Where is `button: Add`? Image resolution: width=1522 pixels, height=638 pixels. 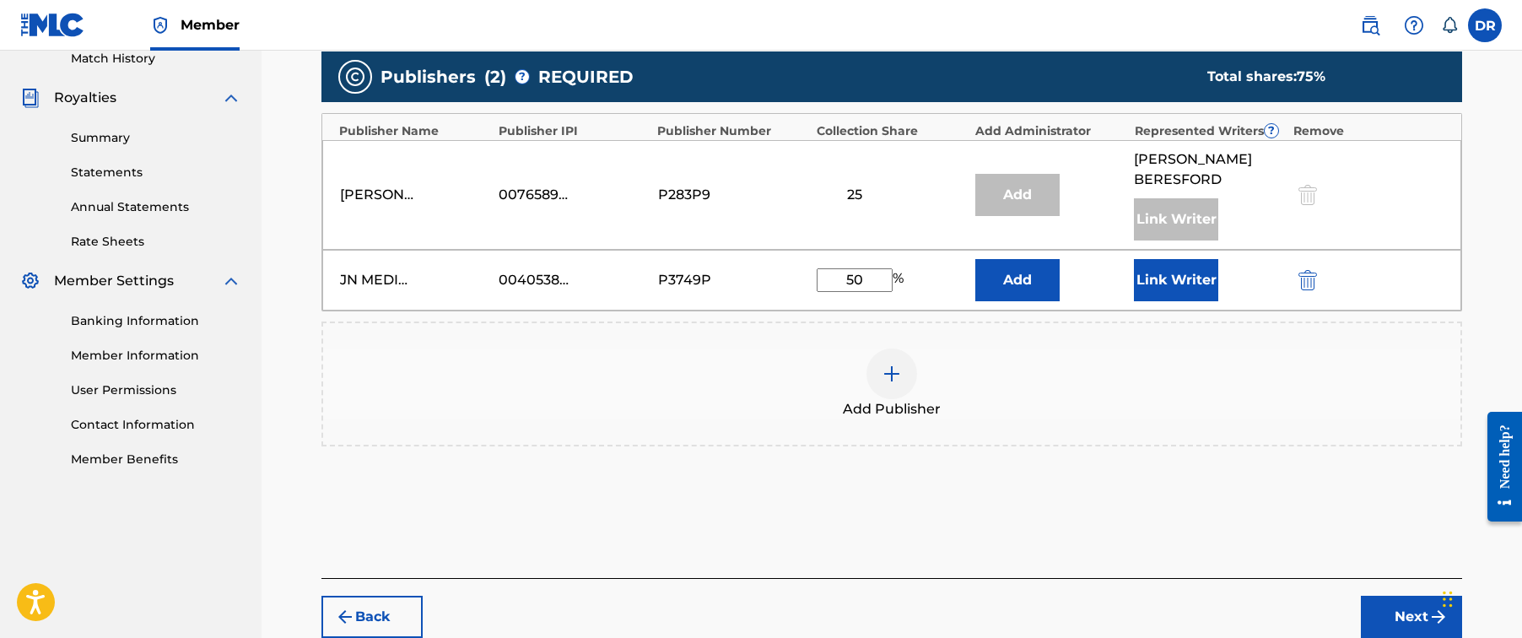
button: Add is located at coordinates (1018, 280).